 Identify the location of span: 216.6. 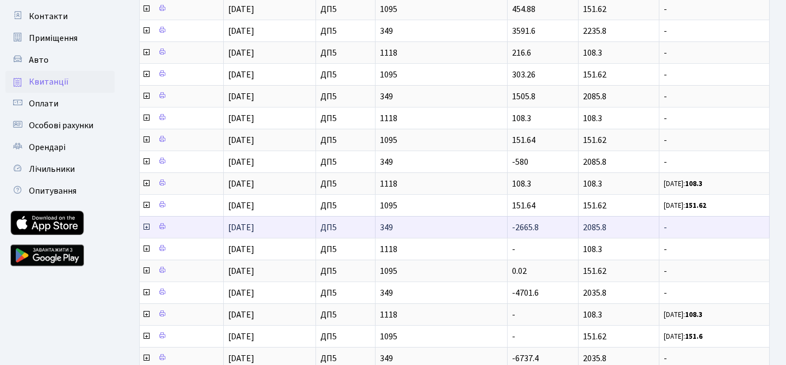
(522, 53).